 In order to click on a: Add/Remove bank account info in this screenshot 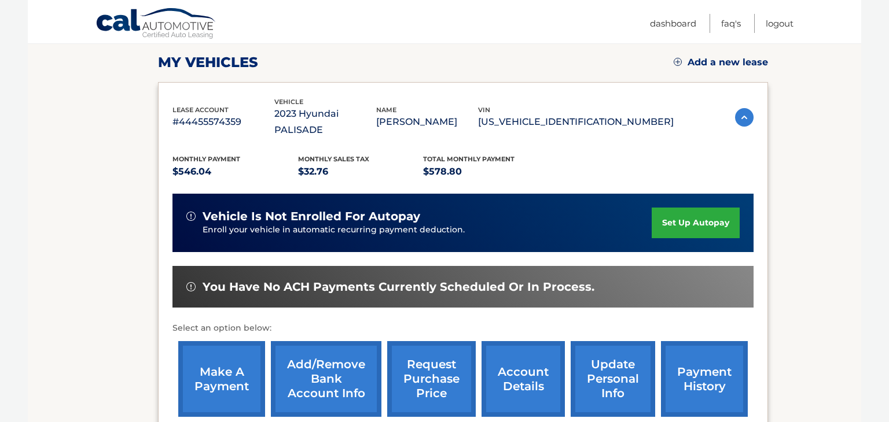, I will do `click(326, 379)`.